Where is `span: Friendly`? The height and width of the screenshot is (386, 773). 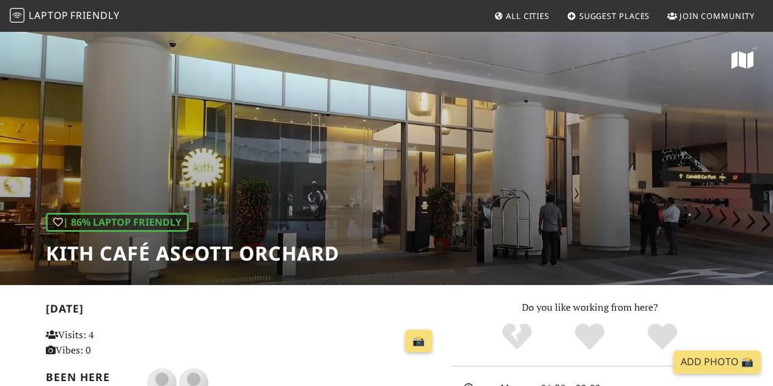
span: Friendly is located at coordinates (95, 15).